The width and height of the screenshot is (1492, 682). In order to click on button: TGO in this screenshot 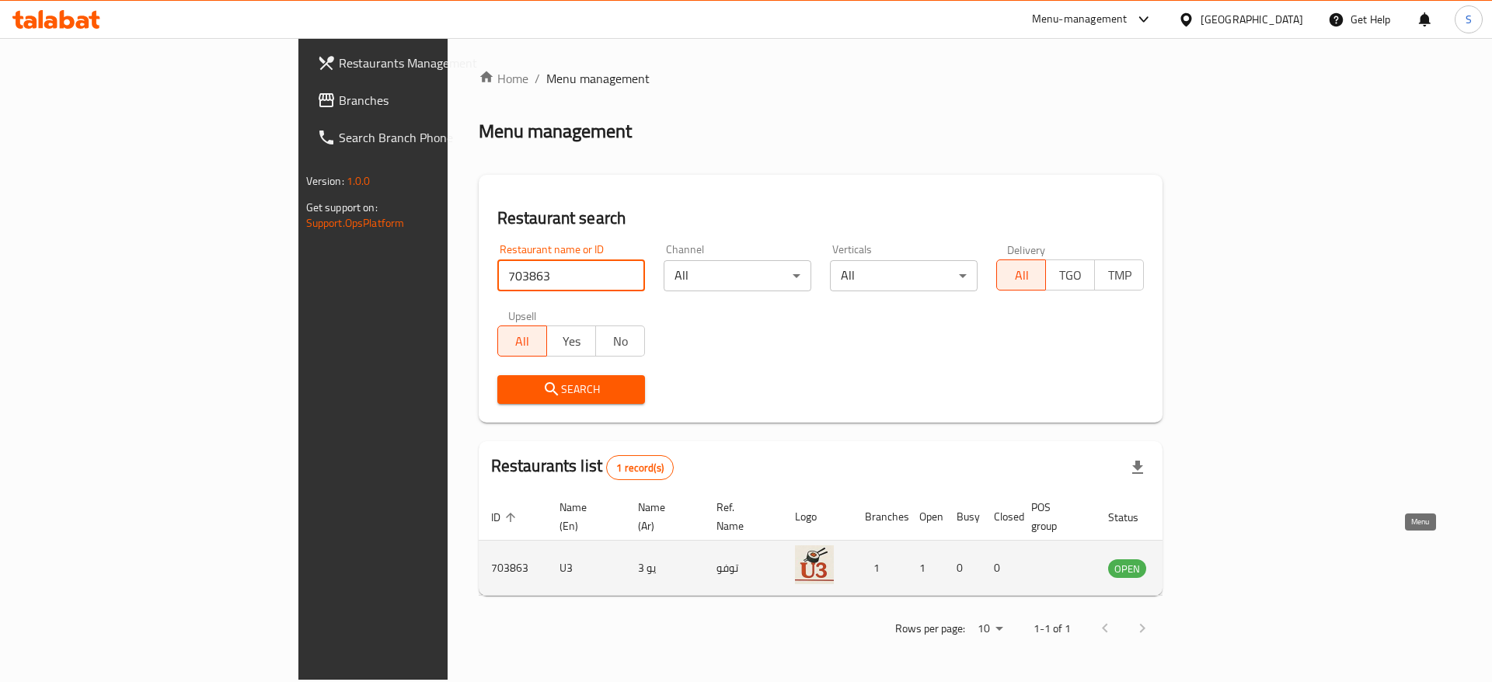, I will do `click(1070, 275)`.